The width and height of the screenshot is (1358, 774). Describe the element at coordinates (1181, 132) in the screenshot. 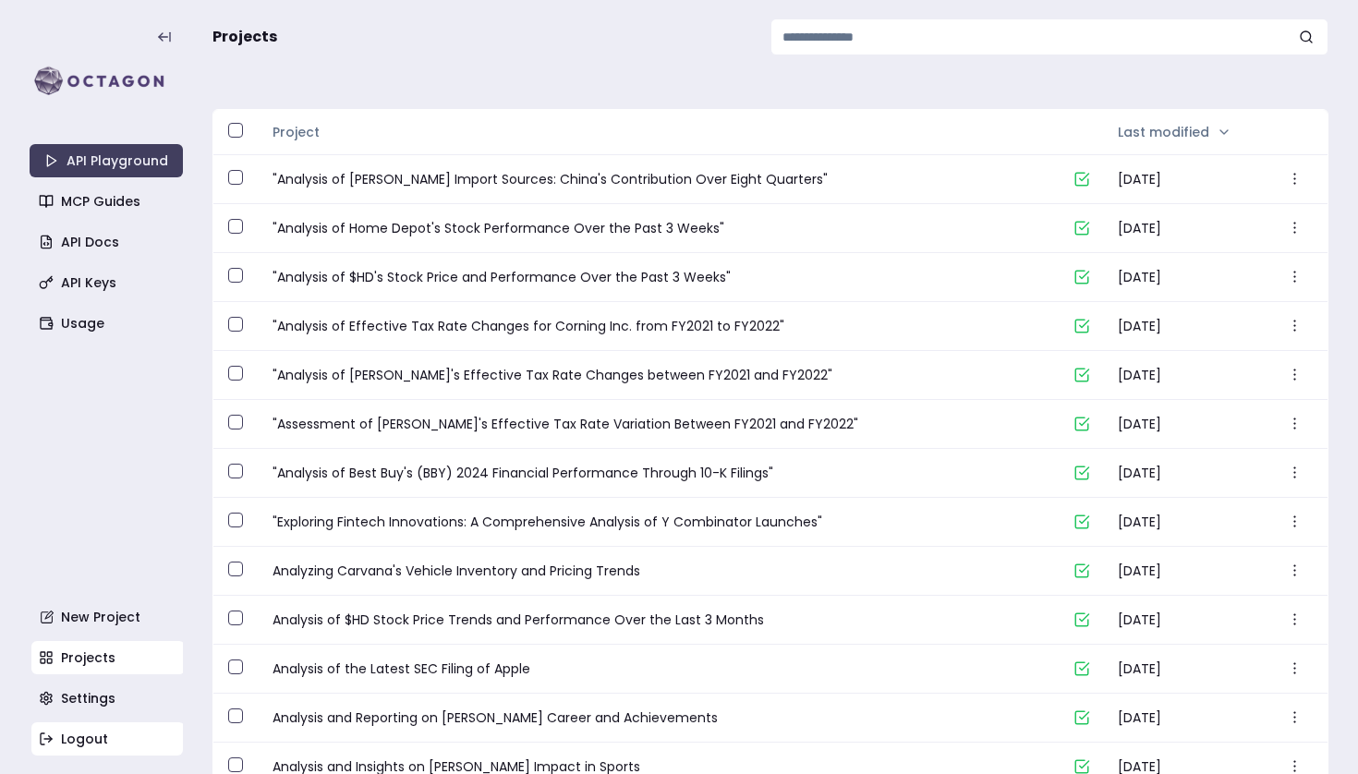

I see `button: Last modified` at that location.